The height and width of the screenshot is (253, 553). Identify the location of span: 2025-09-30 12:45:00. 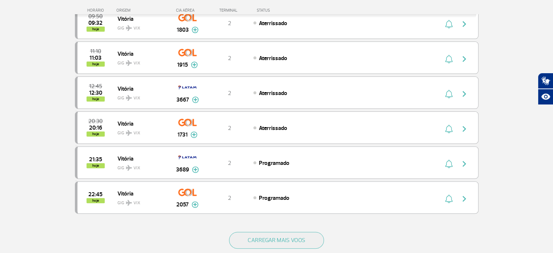
(96, 86).